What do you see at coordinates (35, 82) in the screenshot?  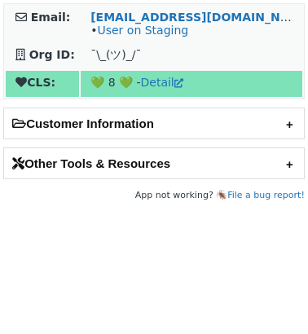 I see `strong: CLS:` at bounding box center [35, 82].